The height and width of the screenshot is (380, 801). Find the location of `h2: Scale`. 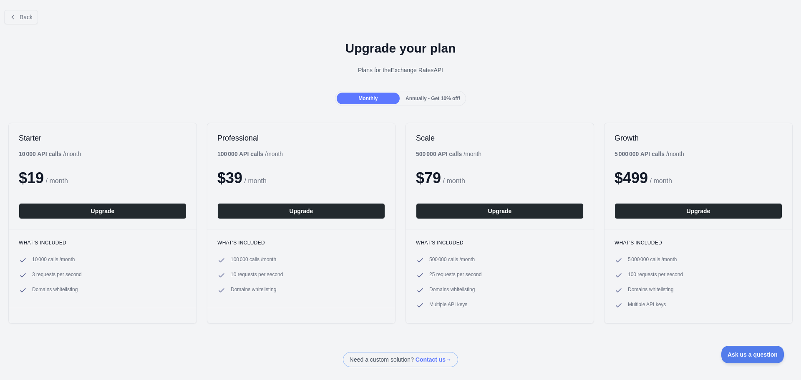

h2: Scale is located at coordinates (500, 138).